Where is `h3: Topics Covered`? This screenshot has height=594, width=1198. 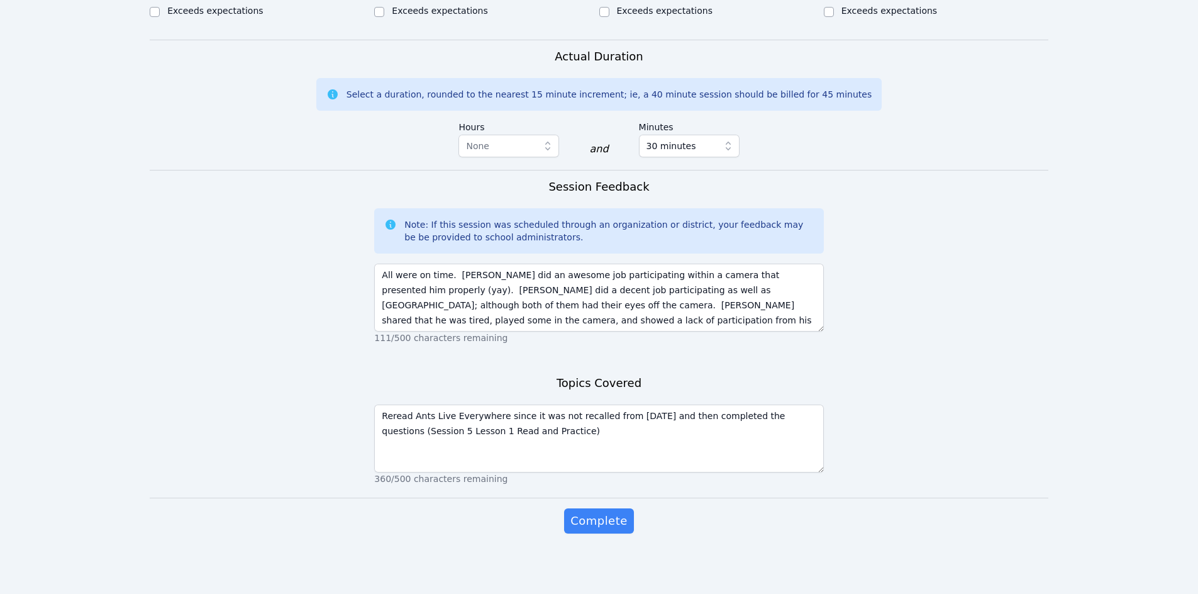
h3: Topics Covered is located at coordinates (599, 383).